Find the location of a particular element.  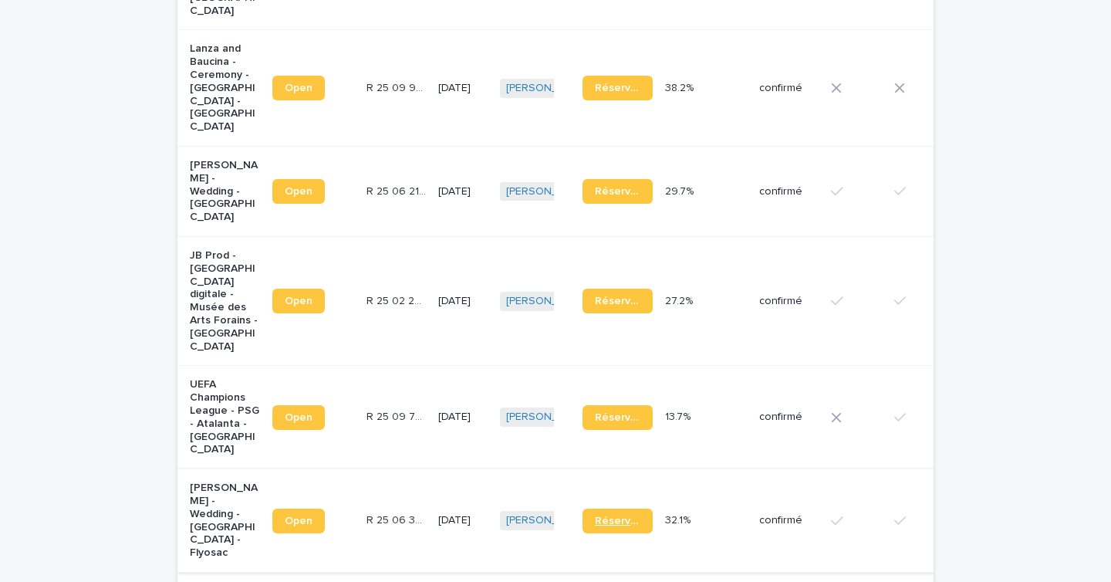

p: R 25 09 953 is located at coordinates (397, 86).